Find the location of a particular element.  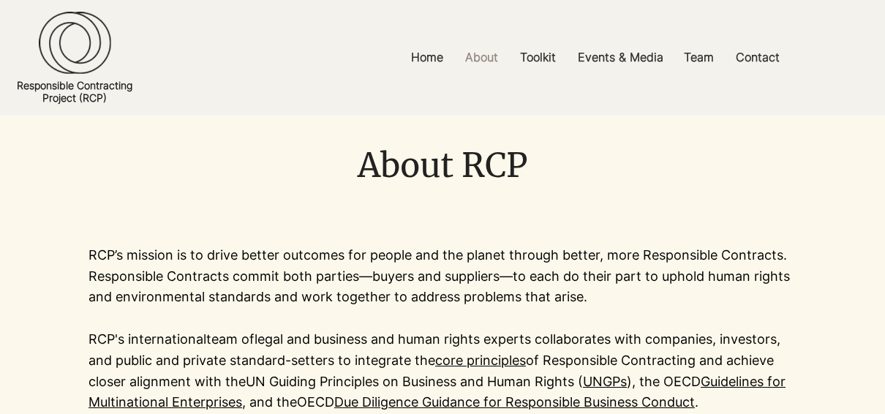

nav: Site is located at coordinates (594, 57).